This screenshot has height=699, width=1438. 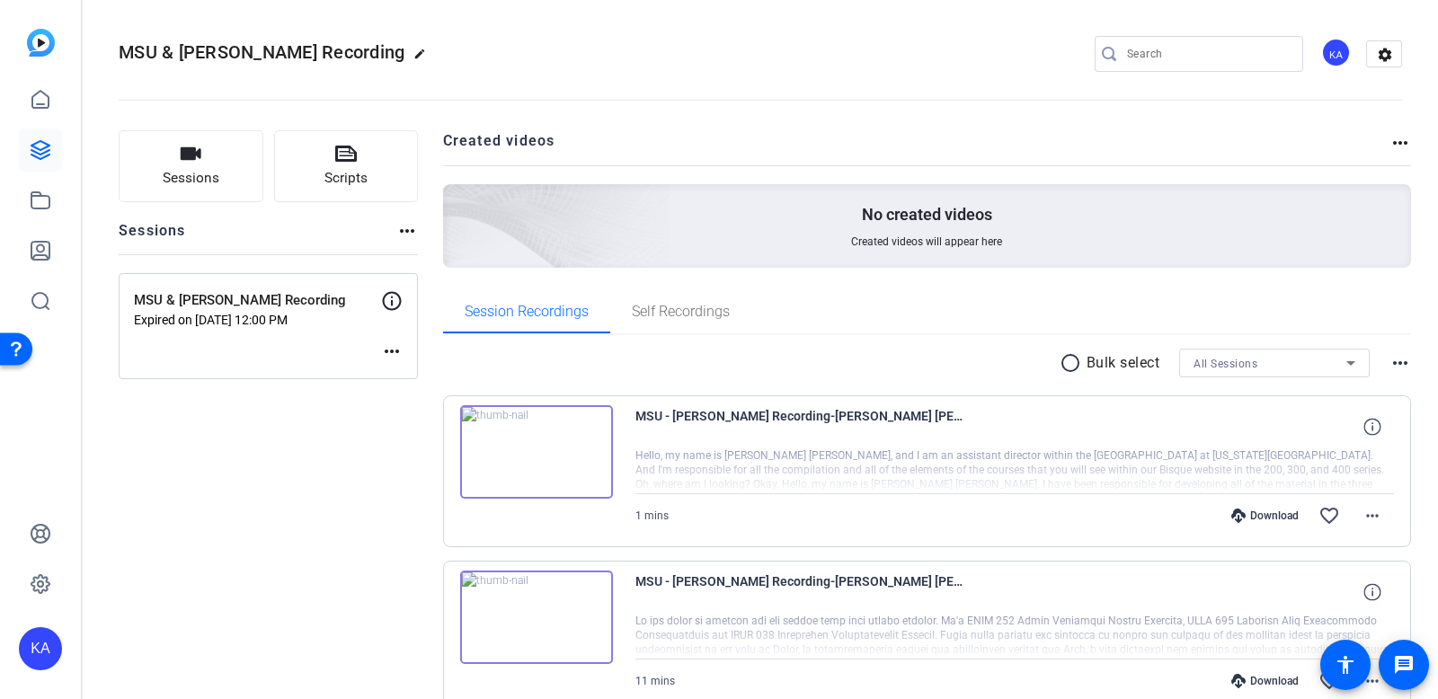 What do you see at coordinates (926, 242) in the screenshot?
I see `span: Created videos will appear here` at bounding box center [926, 242].